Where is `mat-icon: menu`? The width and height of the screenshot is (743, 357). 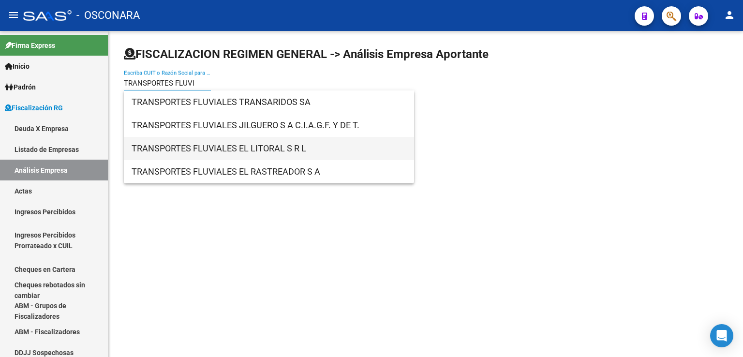
mat-icon: menu is located at coordinates (14, 15).